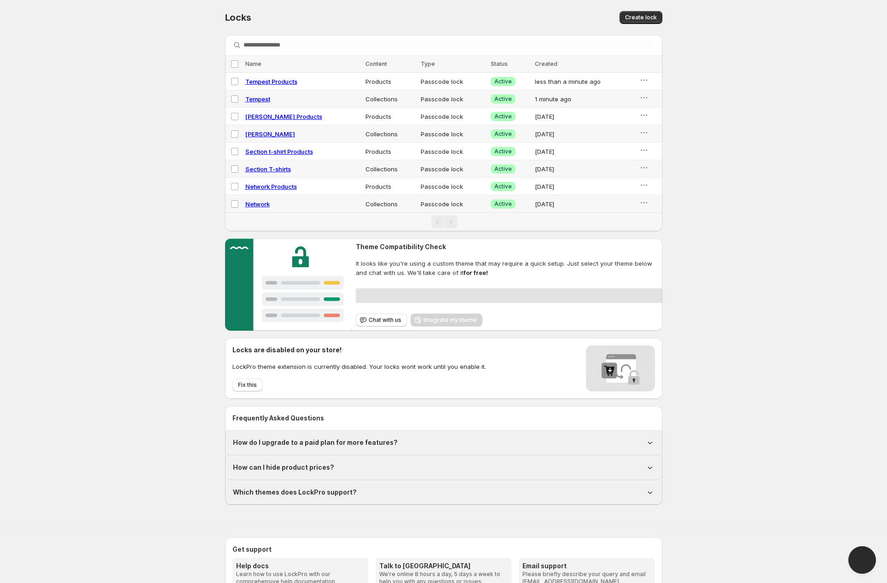  Describe the element at coordinates (268, 169) in the screenshot. I see `a: Section T-shirts` at that location.